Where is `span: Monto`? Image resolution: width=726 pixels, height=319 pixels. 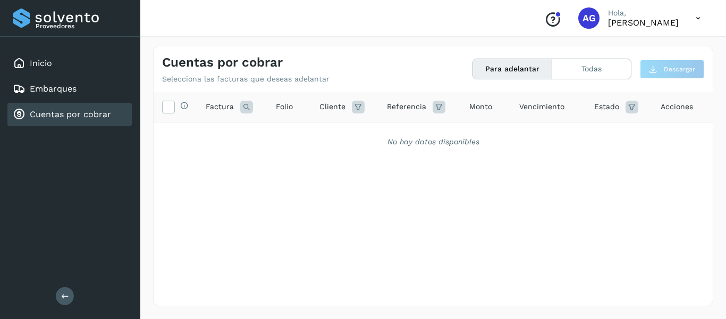
span: Monto is located at coordinates (481, 106).